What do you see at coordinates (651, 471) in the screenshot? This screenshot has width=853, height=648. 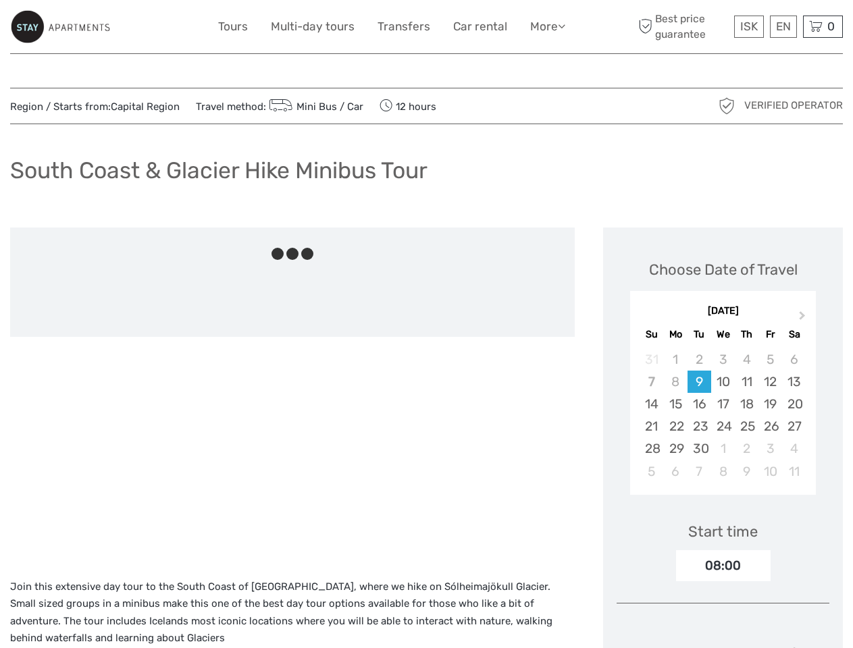 I see `div: Choose Sunday, October 5th, 2025` at bounding box center [651, 471].